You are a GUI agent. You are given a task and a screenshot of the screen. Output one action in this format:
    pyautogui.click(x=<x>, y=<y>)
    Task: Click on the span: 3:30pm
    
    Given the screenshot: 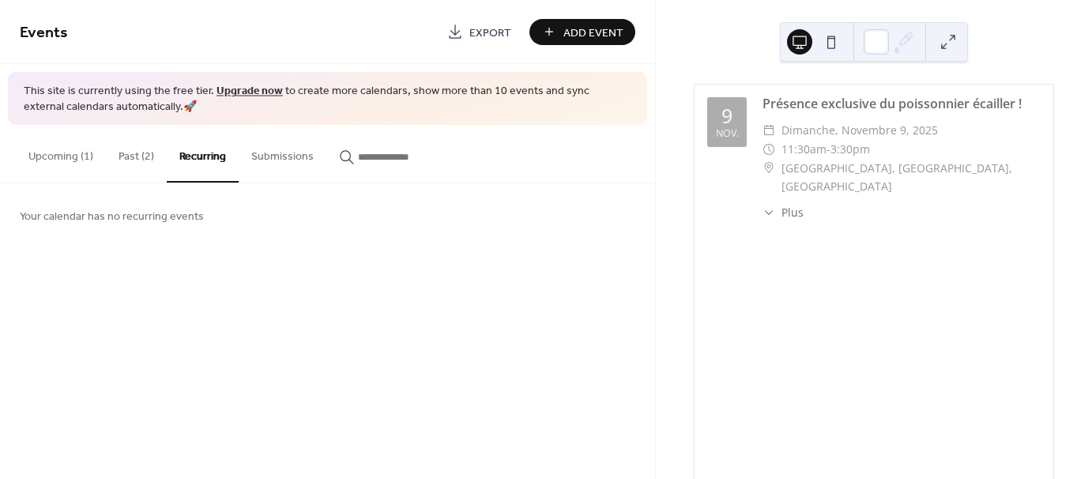 What is the action you would take?
    pyautogui.click(x=850, y=149)
    